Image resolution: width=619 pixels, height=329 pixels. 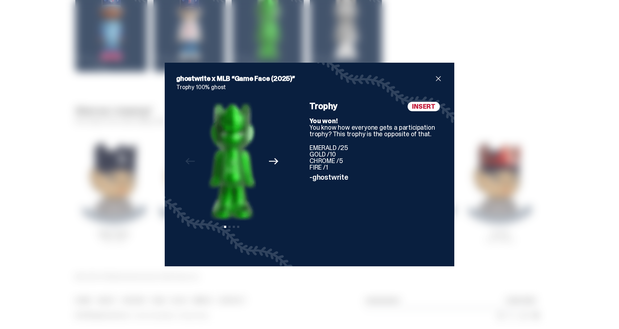 What do you see at coordinates (376, 127) in the screenshot?
I see `p: You know how everyone gets a participation trophy? This trophy is the opposite of that.` at bounding box center [376, 127].